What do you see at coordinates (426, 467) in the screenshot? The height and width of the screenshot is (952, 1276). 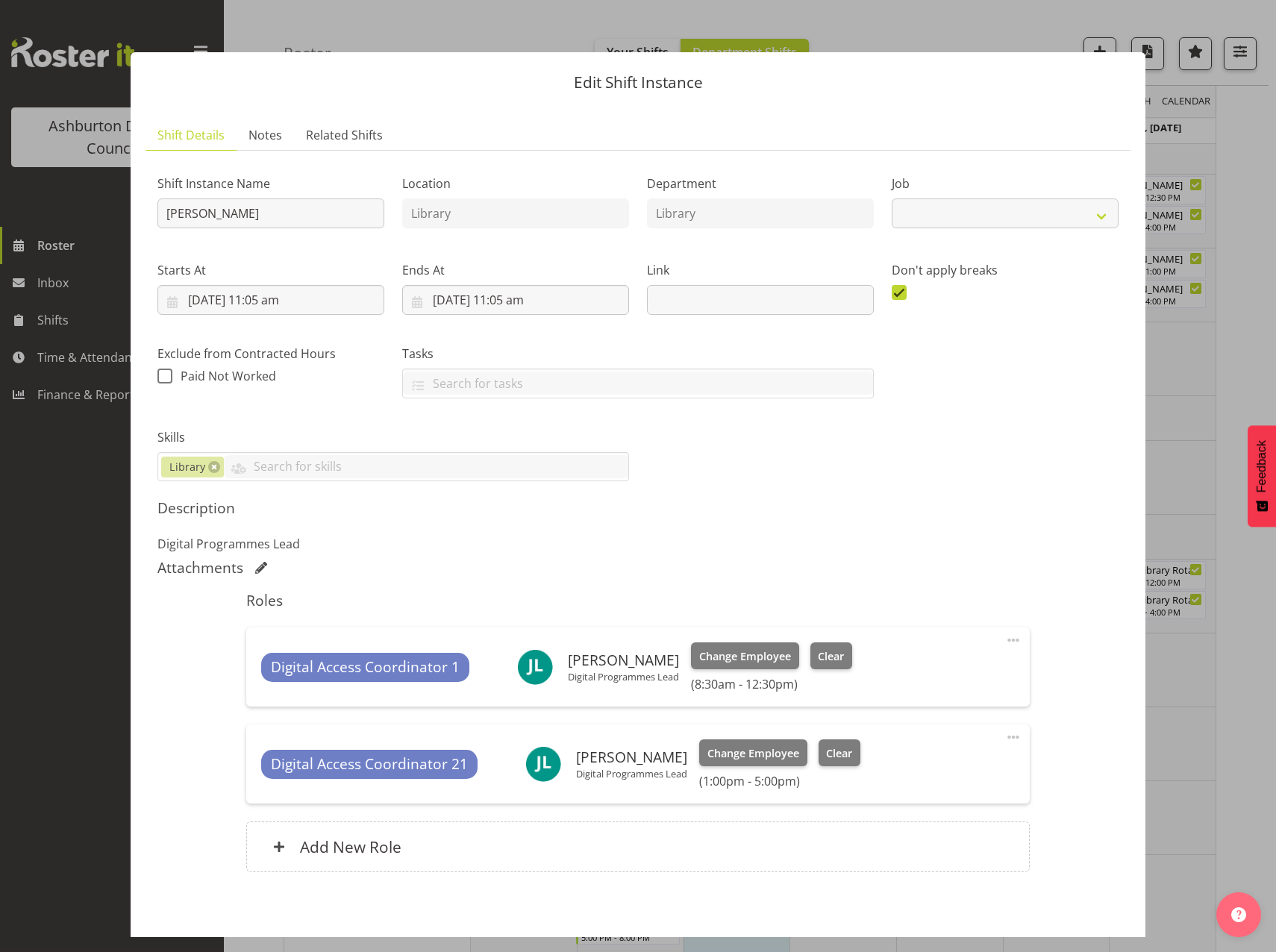 I see `input: Search for skills` at bounding box center [426, 467].